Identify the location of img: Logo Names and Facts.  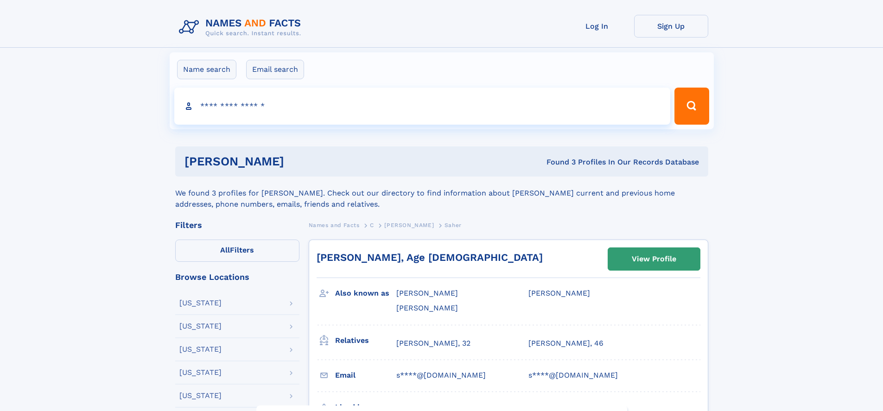
(242, 27).